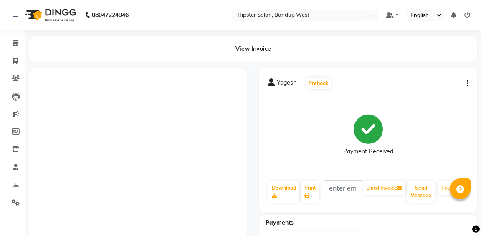 The height and width of the screenshot is (236, 481). What do you see at coordinates (50, 15) in the screenshot?
I see `img: logo` at bounding box center [50, 15].